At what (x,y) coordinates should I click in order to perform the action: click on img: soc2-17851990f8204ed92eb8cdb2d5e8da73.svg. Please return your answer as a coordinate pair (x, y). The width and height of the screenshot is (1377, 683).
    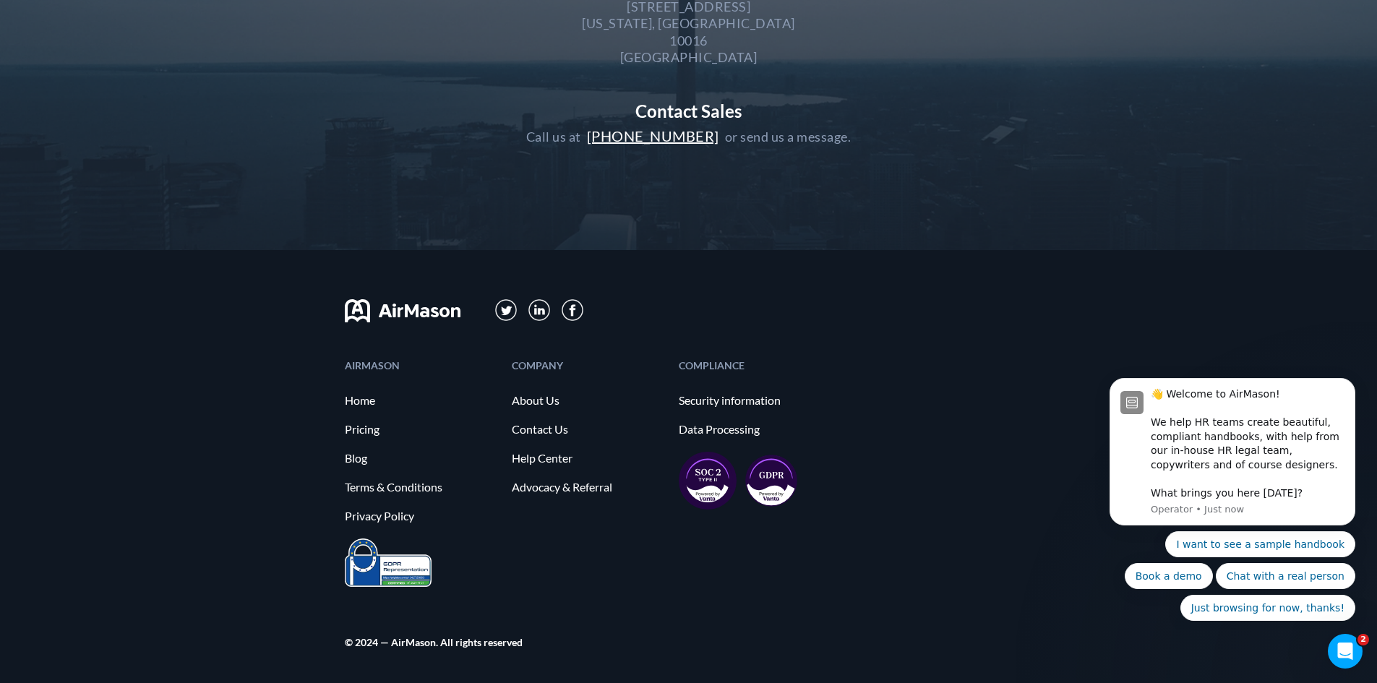
    Looking at the image, I should click on (708, 481).